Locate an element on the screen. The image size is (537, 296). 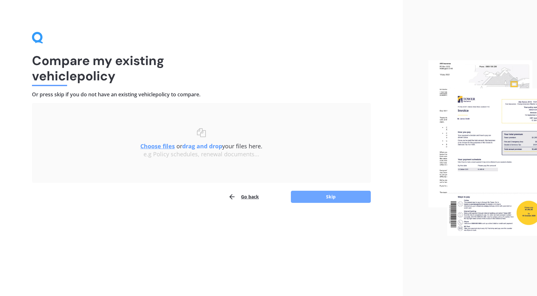
span: or your files here. is located at coordinates (201, 146).